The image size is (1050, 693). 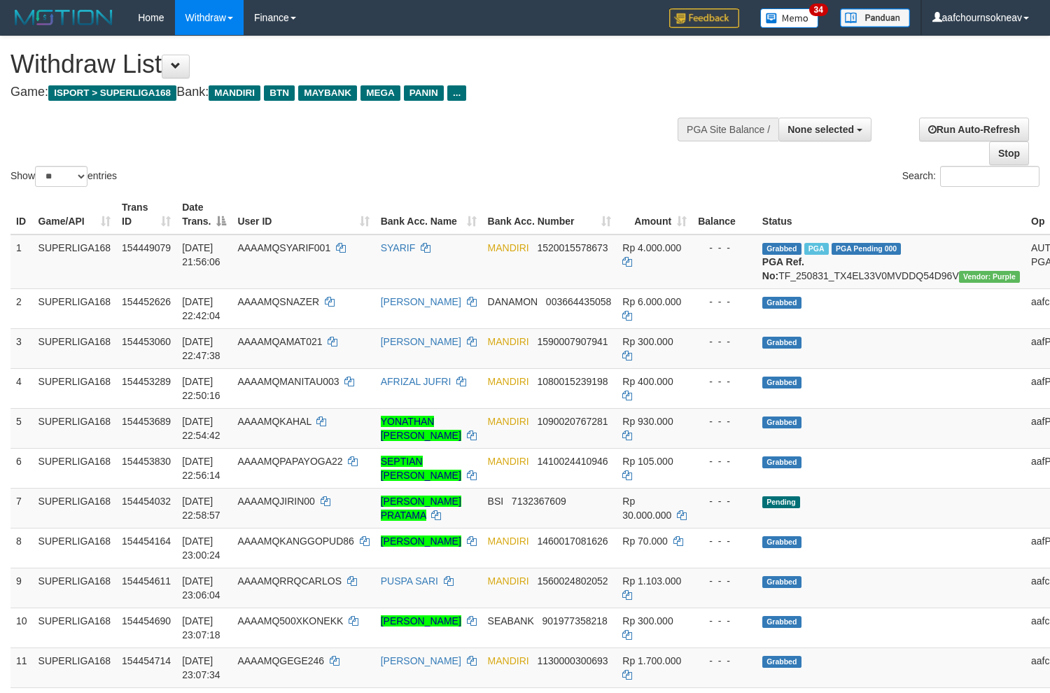 I want to click on span: Copy 1080015239198 to clipboard, so click(x=572, y=382).